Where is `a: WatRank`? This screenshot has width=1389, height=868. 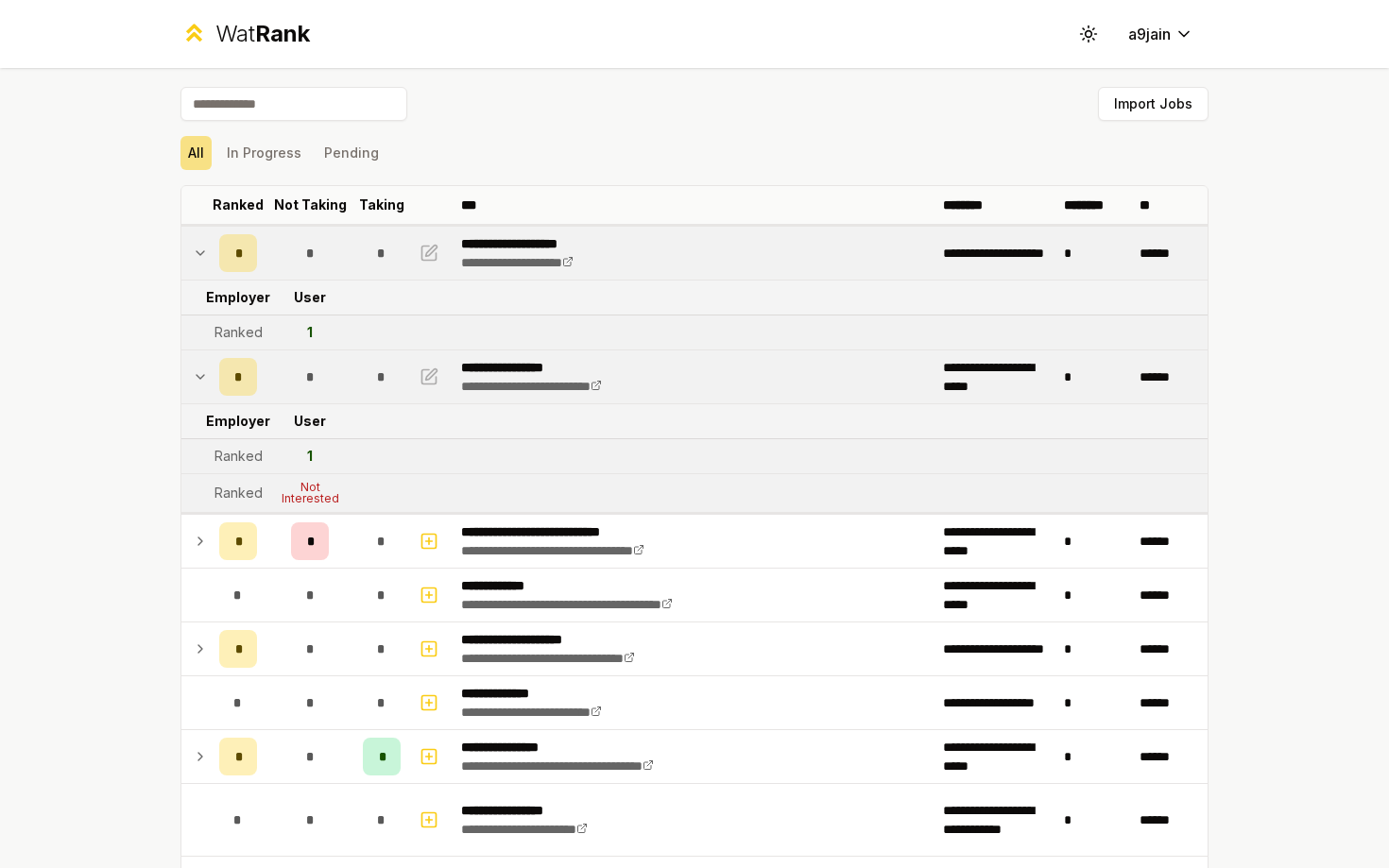 a: WatRank is located at coordinates (245, 34).